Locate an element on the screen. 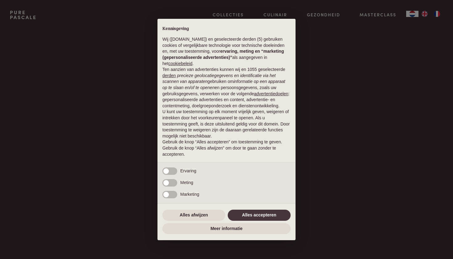 The height and width of the screenshot is (259, 453). h2: Kennisgeving is located at coordinates (227, 29).